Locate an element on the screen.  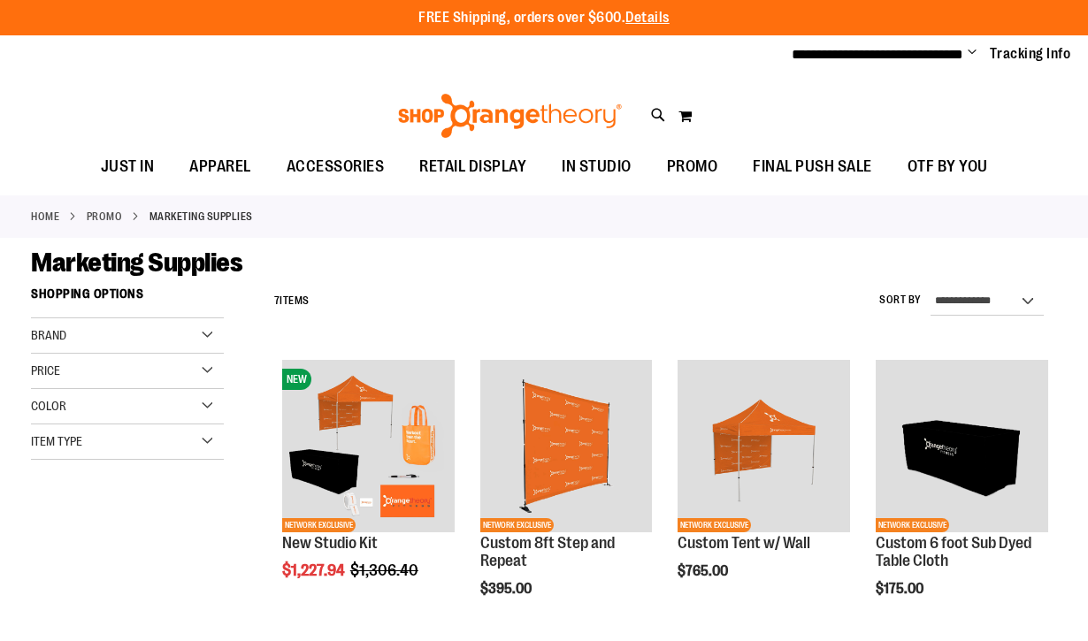
span: PROMO is located at coordinates (693, 166).